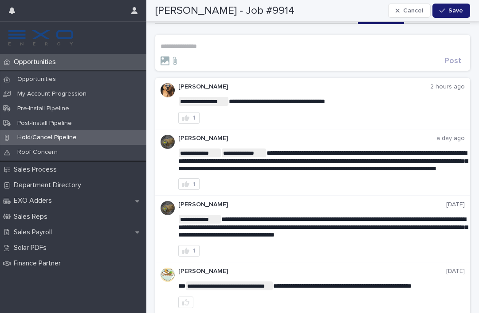  What do you see at coordinates (32, 216) in the screenshot?
I see `p: Sales Reps` at bounding box center [32, 216].